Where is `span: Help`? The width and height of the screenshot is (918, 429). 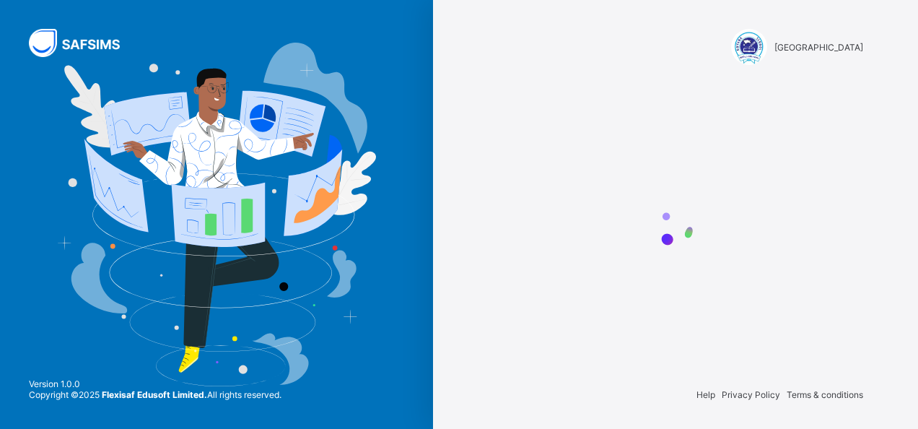
span: Help is located at coordinates (706, 394).